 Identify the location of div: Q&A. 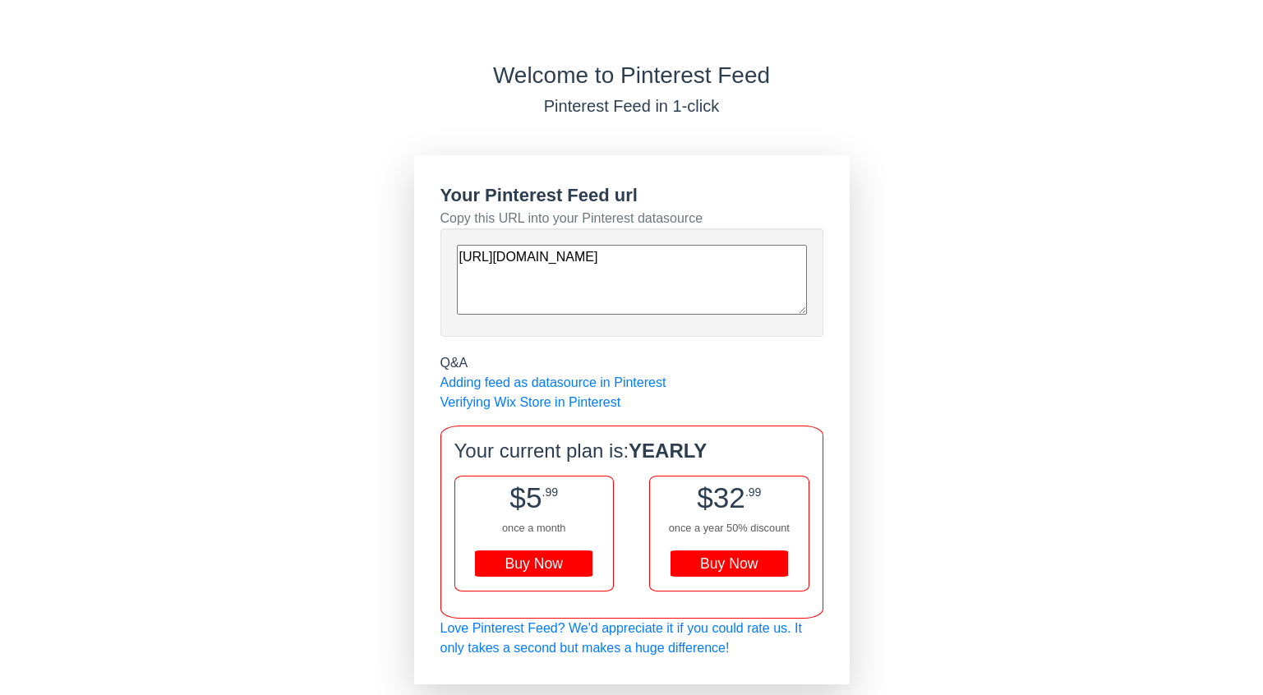
(632, 363).